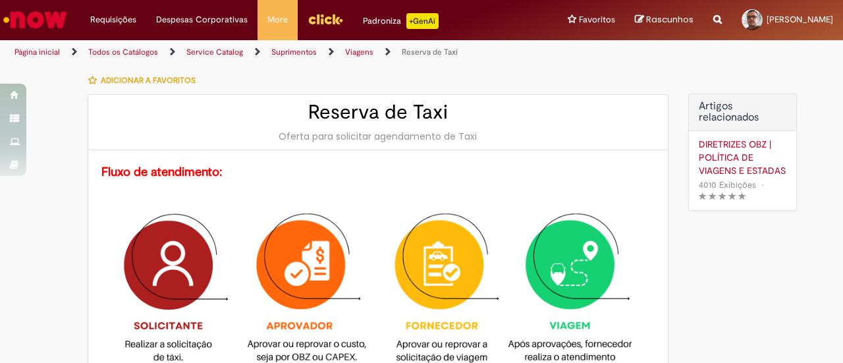 The height and width of the screenshot is (363, 843). Describe the element at coordinates (123, 52) in the screenshot. I see `a: Todos os Catálogos` at that location.